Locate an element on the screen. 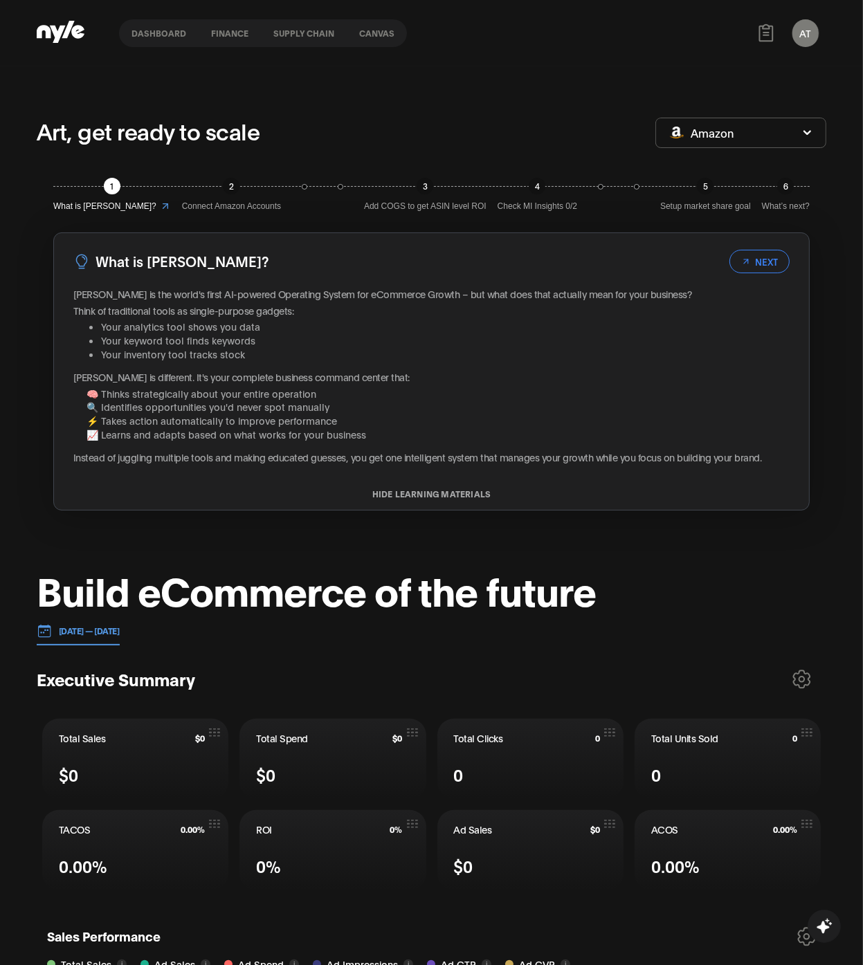 The width and height of the screenshot is (863, 965). button: Total Spend$0$0 is located at coordinates (332, 759).